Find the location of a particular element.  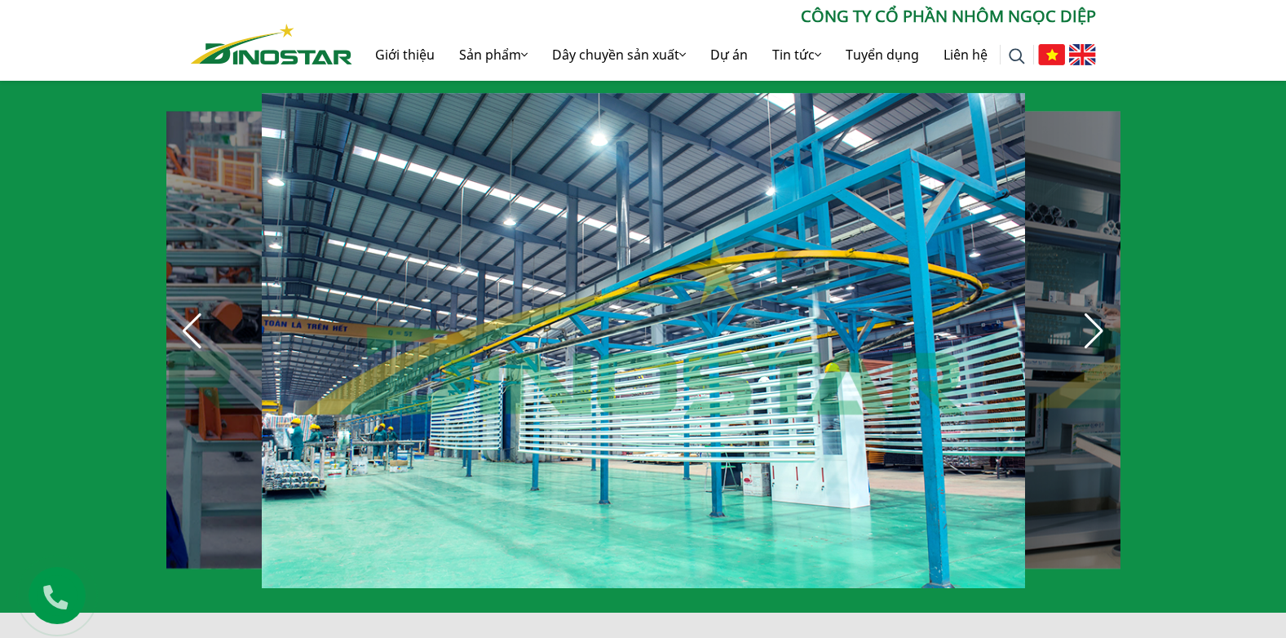

a: Dự án is located at coordinates (729, 55).